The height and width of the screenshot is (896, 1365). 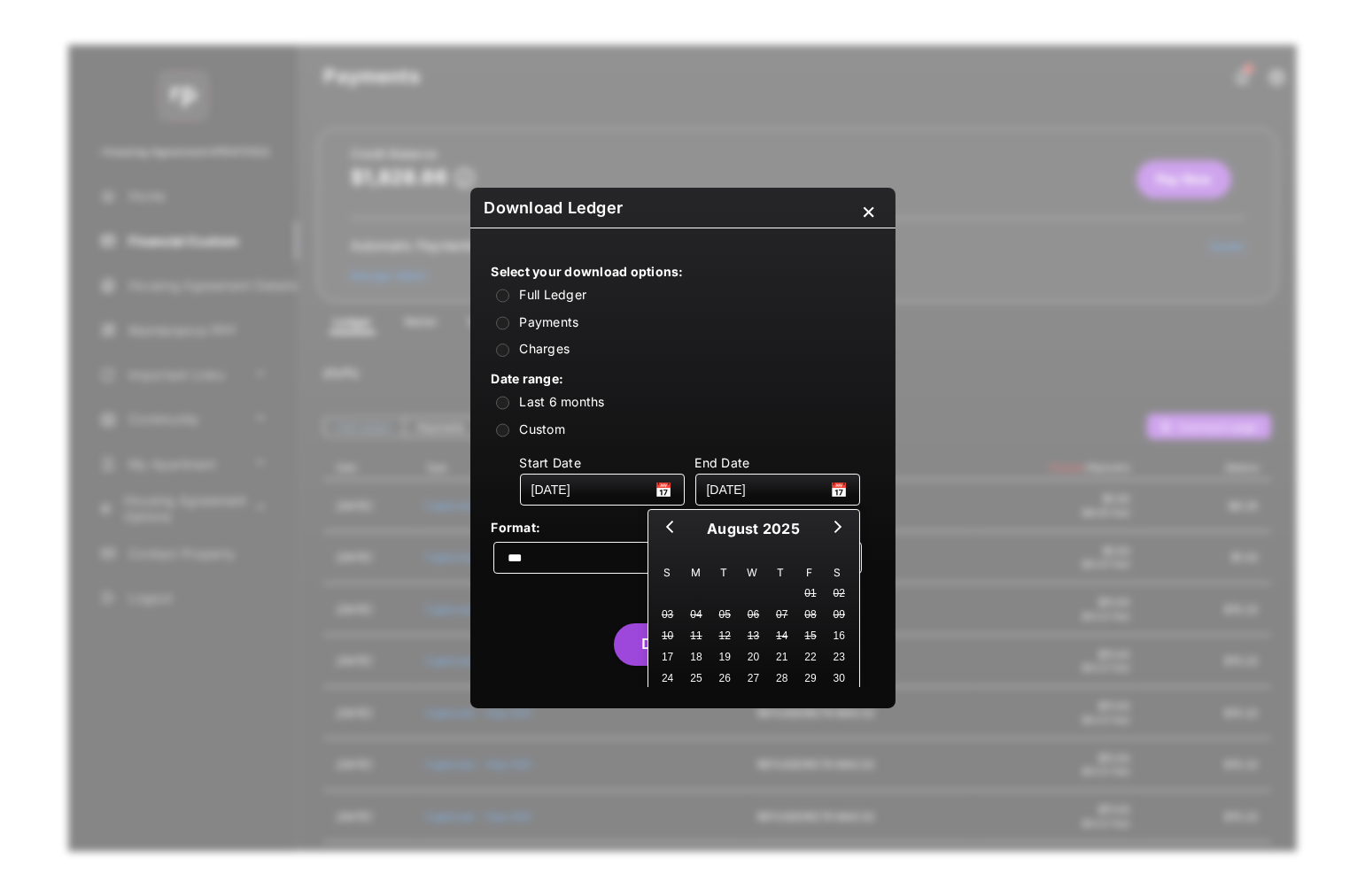 What do you see at coordinates (668, 636) in the screenshot?
I see `button: 0010 August 222nd 2025` at bounding box center [668, 636].